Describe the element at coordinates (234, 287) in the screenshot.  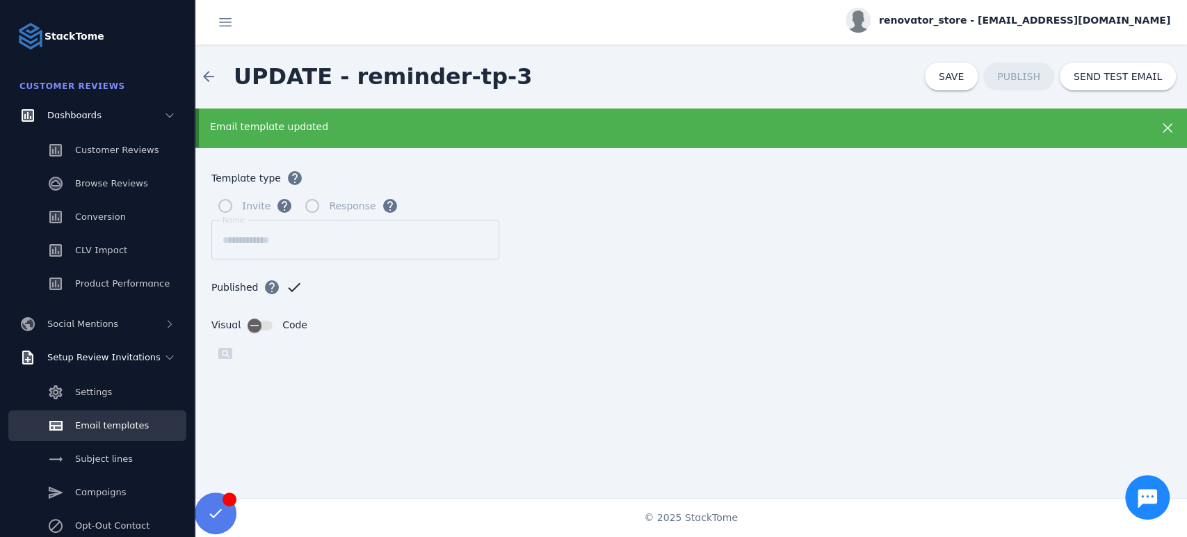
I see `span: Published` at that location.